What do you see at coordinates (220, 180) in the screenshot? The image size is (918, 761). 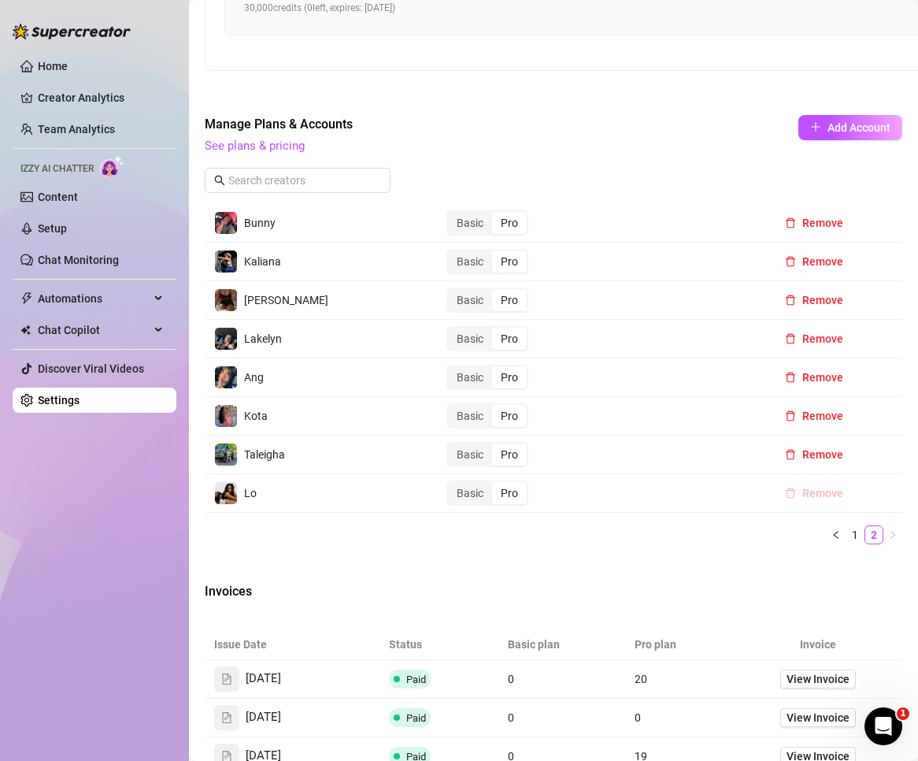 I see `span: search` at bounding box center [220, 180].